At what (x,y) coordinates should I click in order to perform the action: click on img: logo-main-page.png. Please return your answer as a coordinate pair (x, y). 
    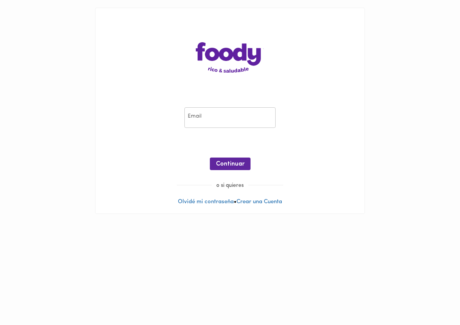
    Looking at the image, I should click on (230, 57).